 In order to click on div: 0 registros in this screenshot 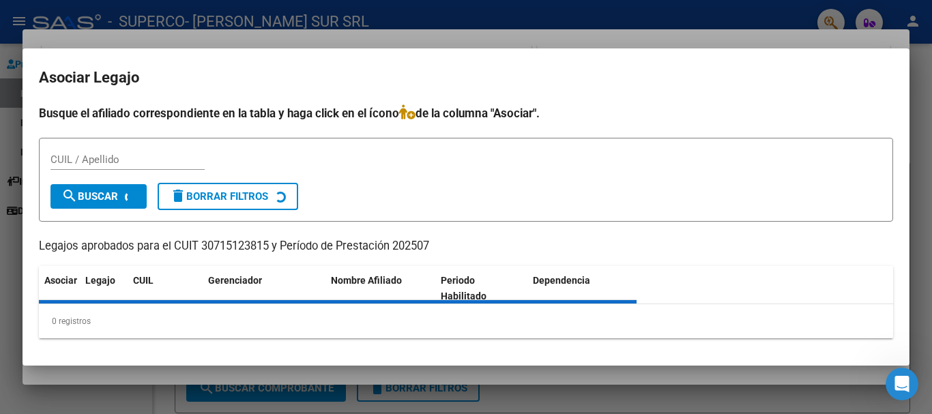, I will do `click(466, 321)`.